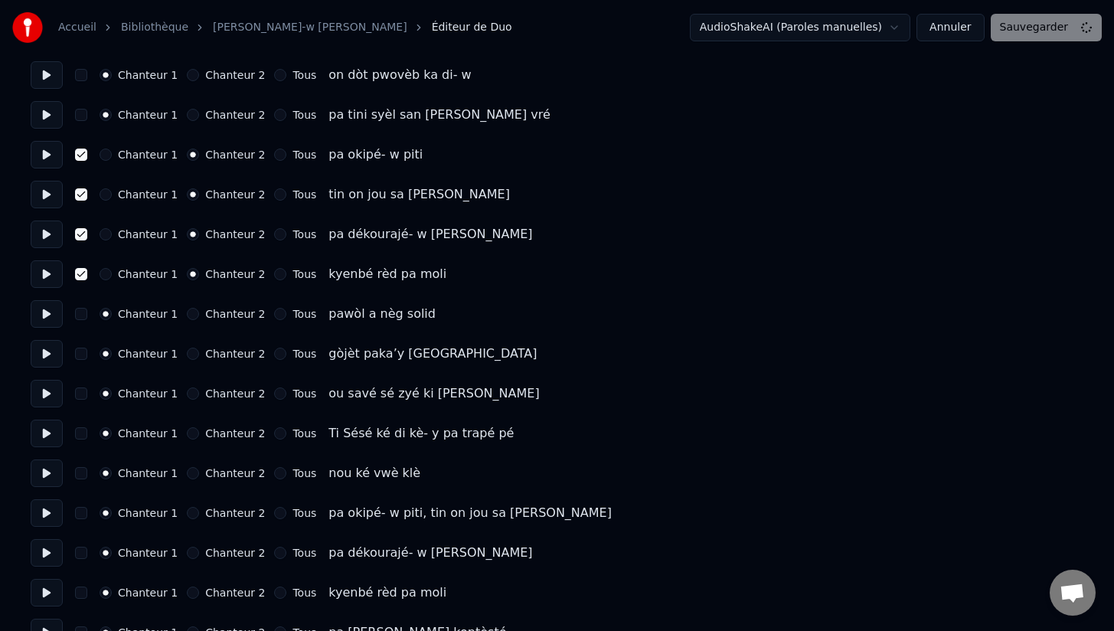  I want to click on div: nou ké vwè klè, so click(374, 473).